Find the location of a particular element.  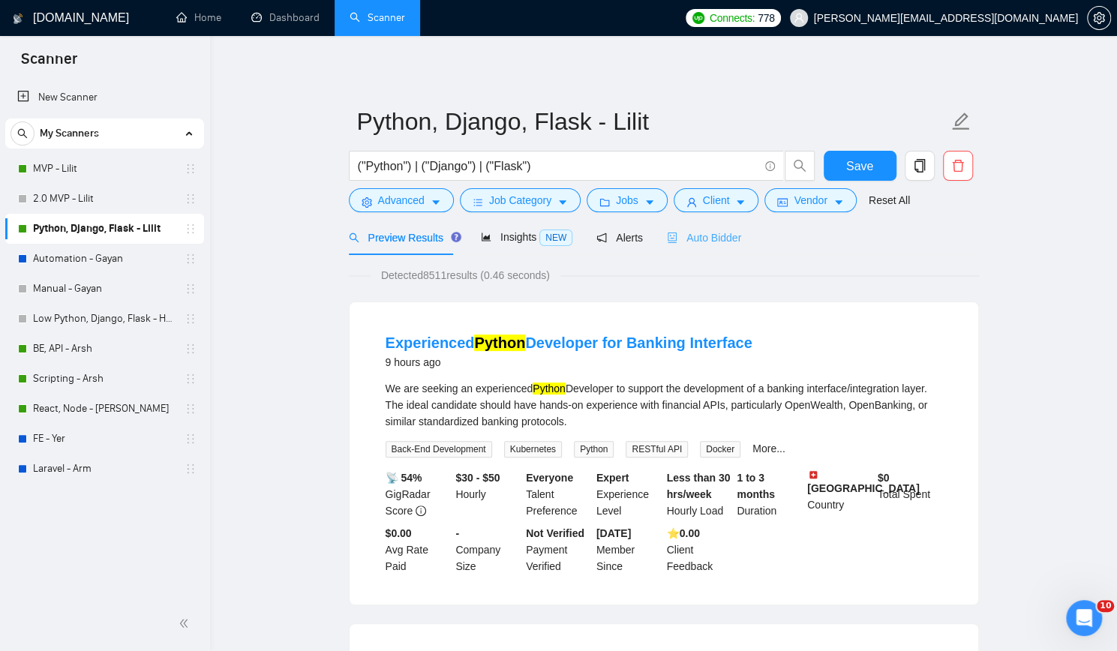

button: delete is located at coordinates (958, 166).